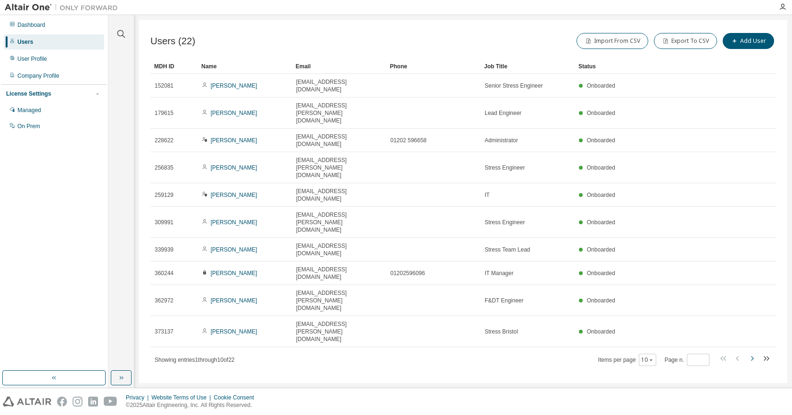 The image size is (792, 415). I want to click on div: Job Title, so click(527, 66).